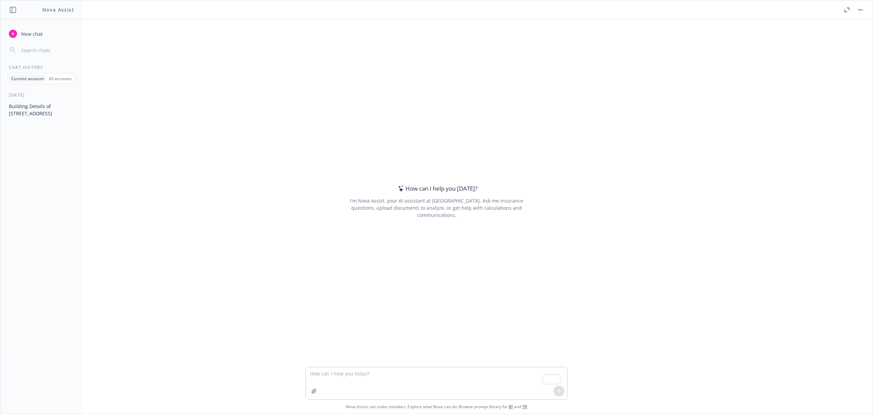  Describe the element at coordinates (60, 78) in the screenshot. I see `p: All accounts` at that location.